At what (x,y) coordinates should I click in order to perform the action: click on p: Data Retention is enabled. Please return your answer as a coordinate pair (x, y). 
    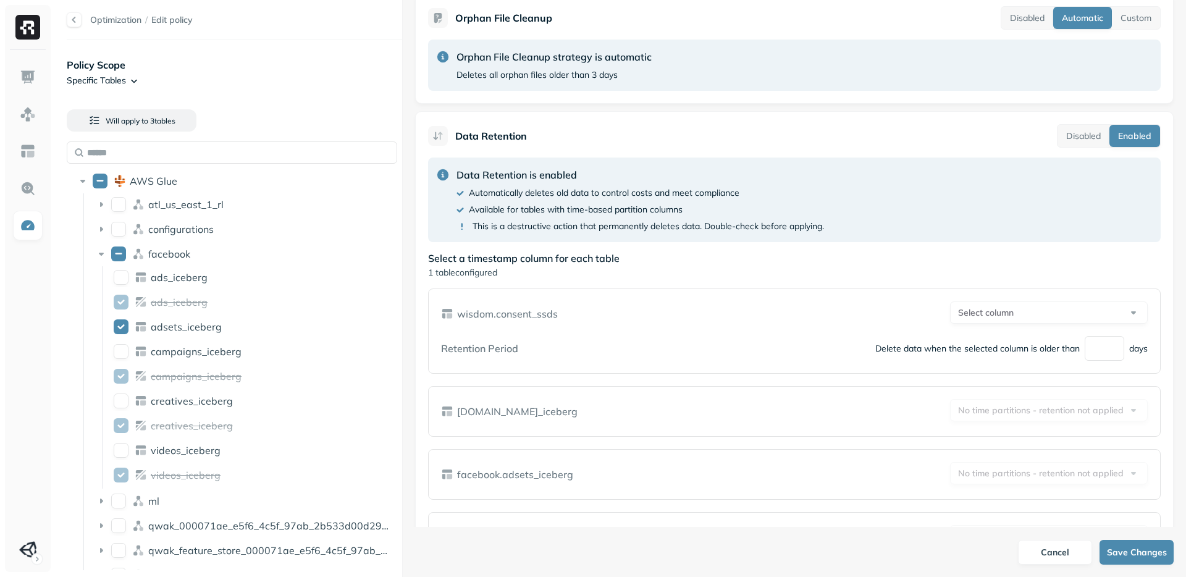
    Looking at the image, I should click on (640, 175).